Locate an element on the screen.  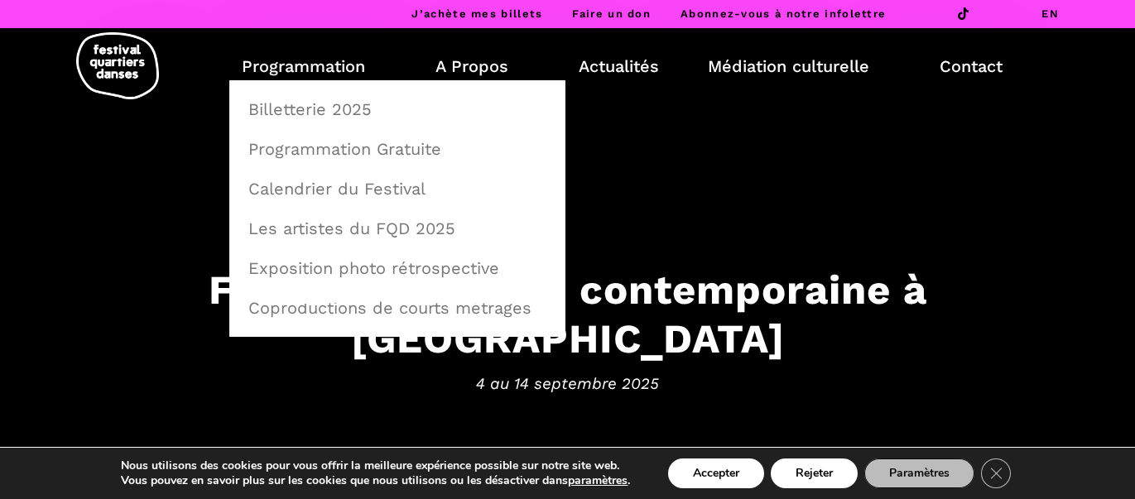
p: Vous pouvez en savoir plus sur les cookies que nous utilisons ou les désactiver dans . is located at coordinates (375, 481).